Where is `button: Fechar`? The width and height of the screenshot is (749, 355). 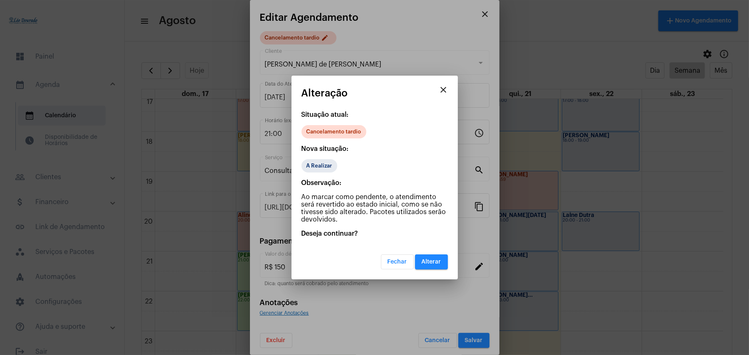 button: Fechar is located at coordinates (397, 262).